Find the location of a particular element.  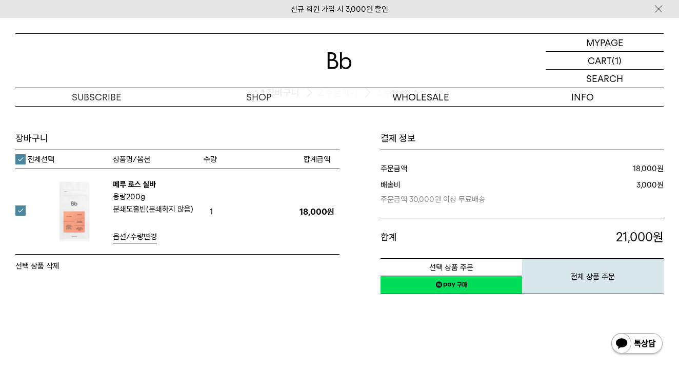

dt: 합계 is located at coordinates (444, 237).